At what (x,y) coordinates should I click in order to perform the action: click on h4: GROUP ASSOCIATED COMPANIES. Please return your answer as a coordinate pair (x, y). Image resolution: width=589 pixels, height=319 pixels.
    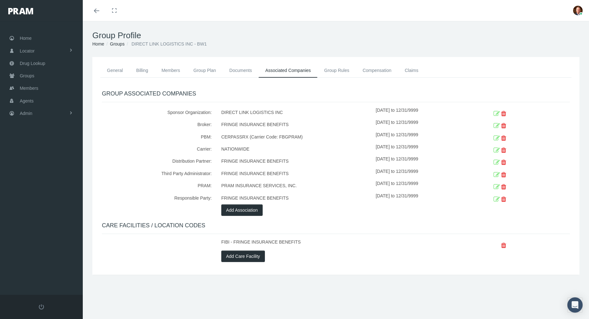
    Looking at the image, I should click on (336, 94).